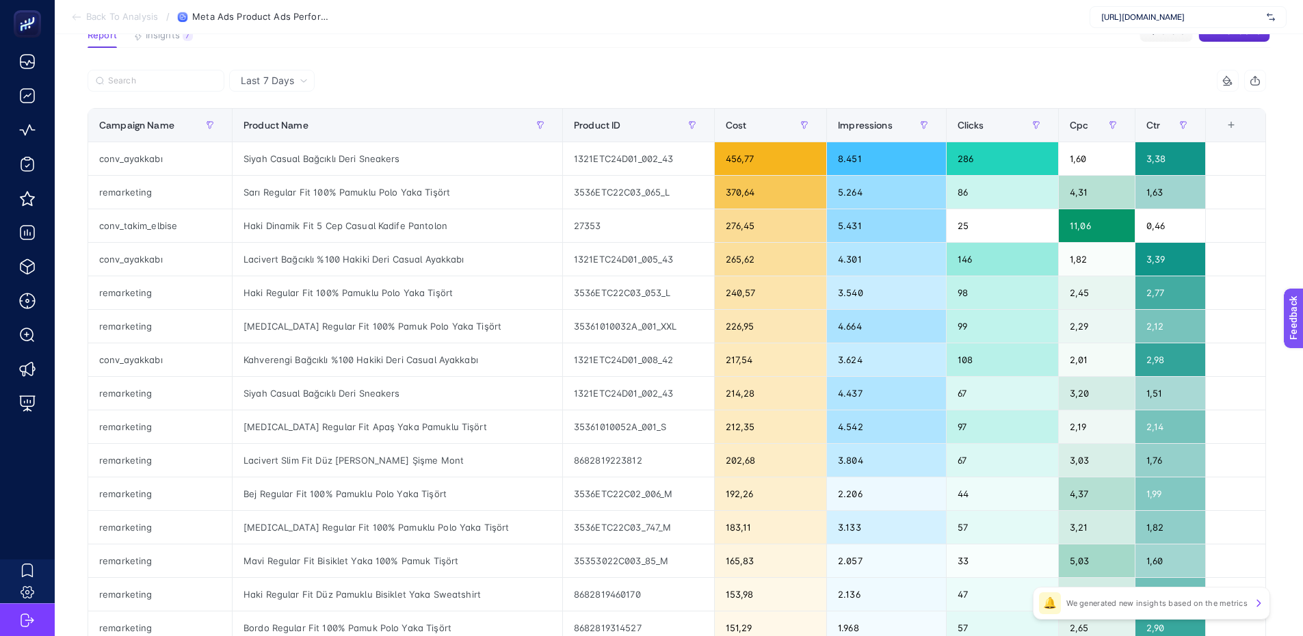  Describe the element at coordinates (1002, 326) in the screenshot. I see `div: 99` at that location.